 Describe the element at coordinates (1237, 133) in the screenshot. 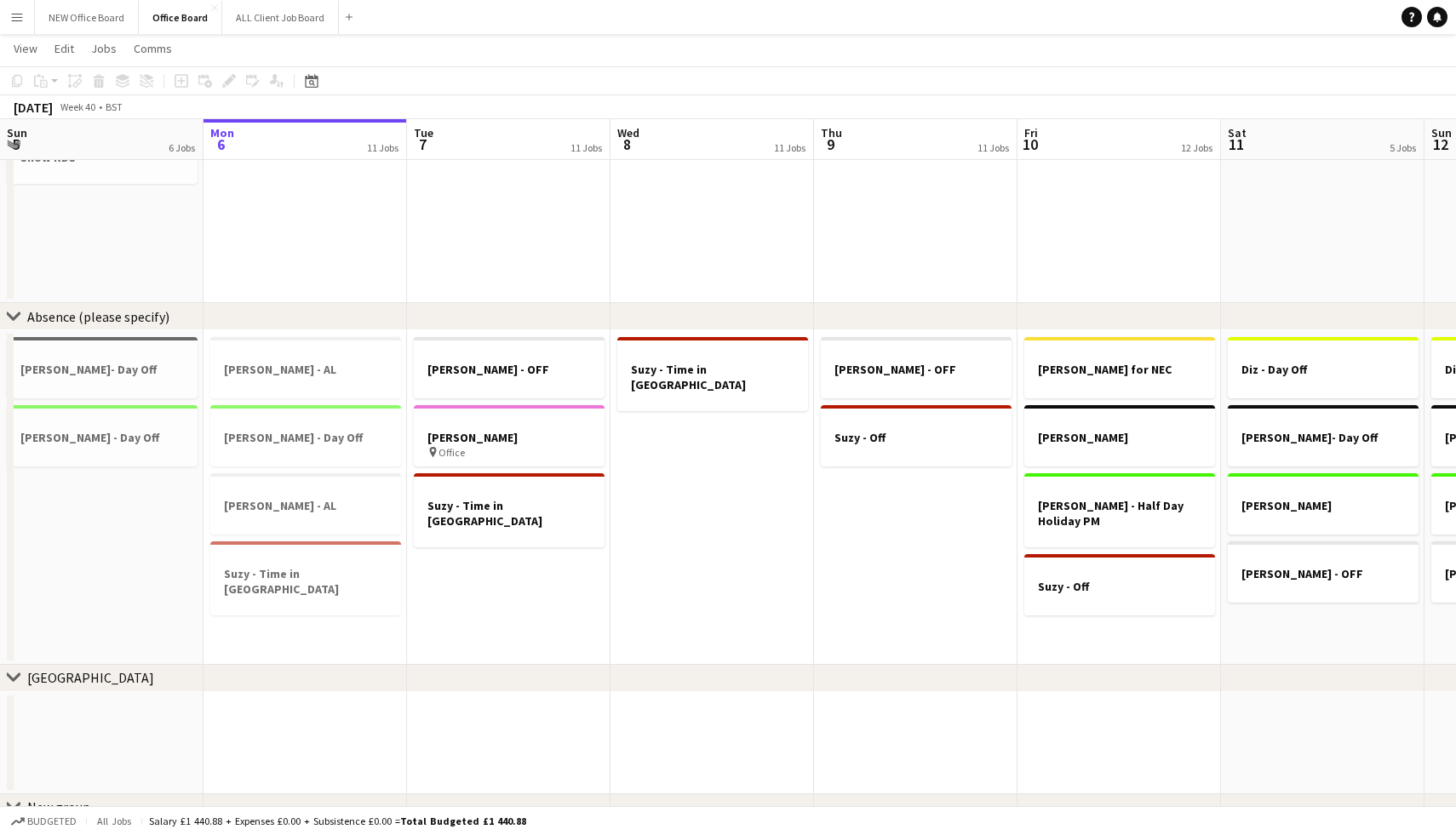

I see `span: Sat` at that location.